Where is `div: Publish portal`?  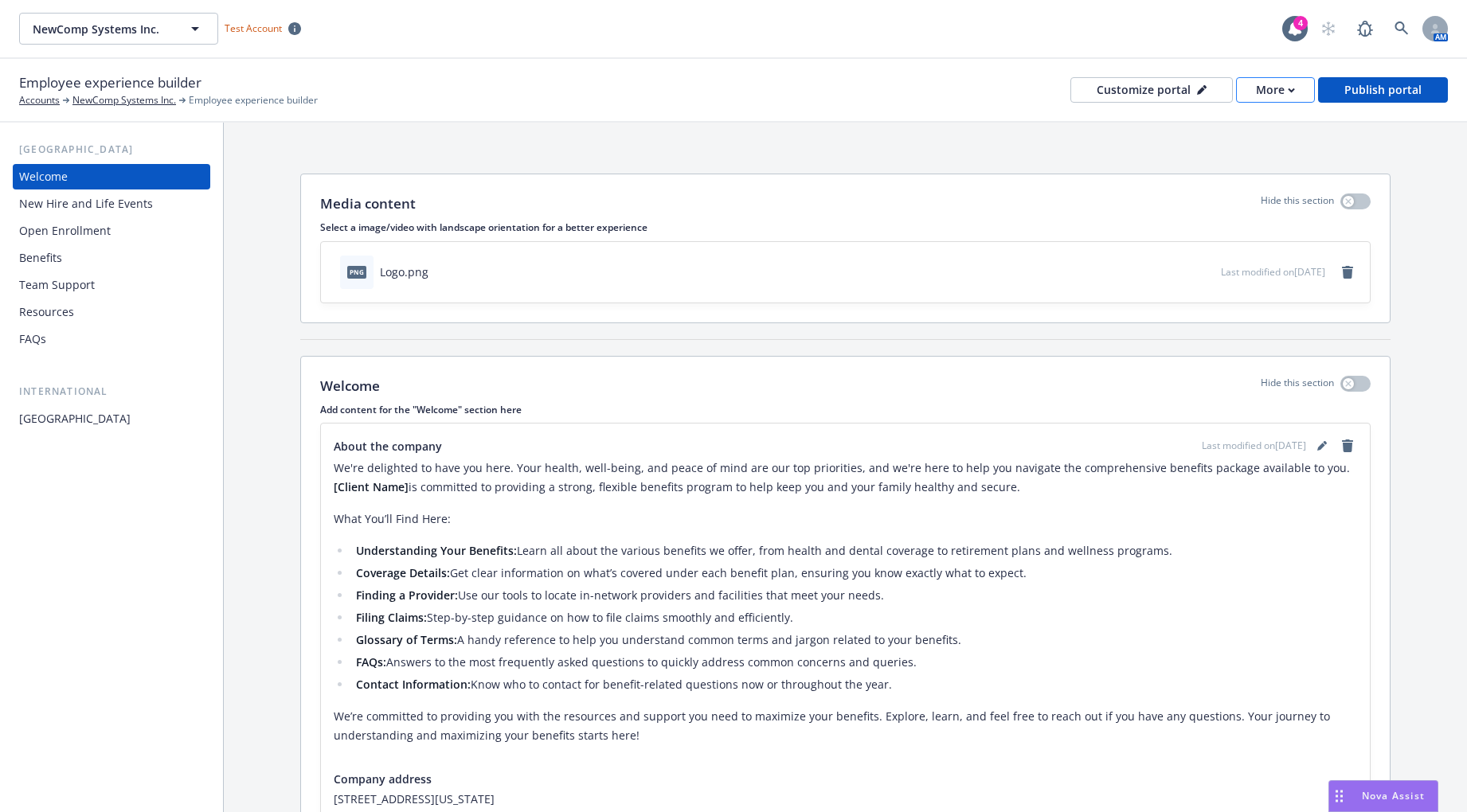
div: Publish portal is located at coordinates (1383, 90).